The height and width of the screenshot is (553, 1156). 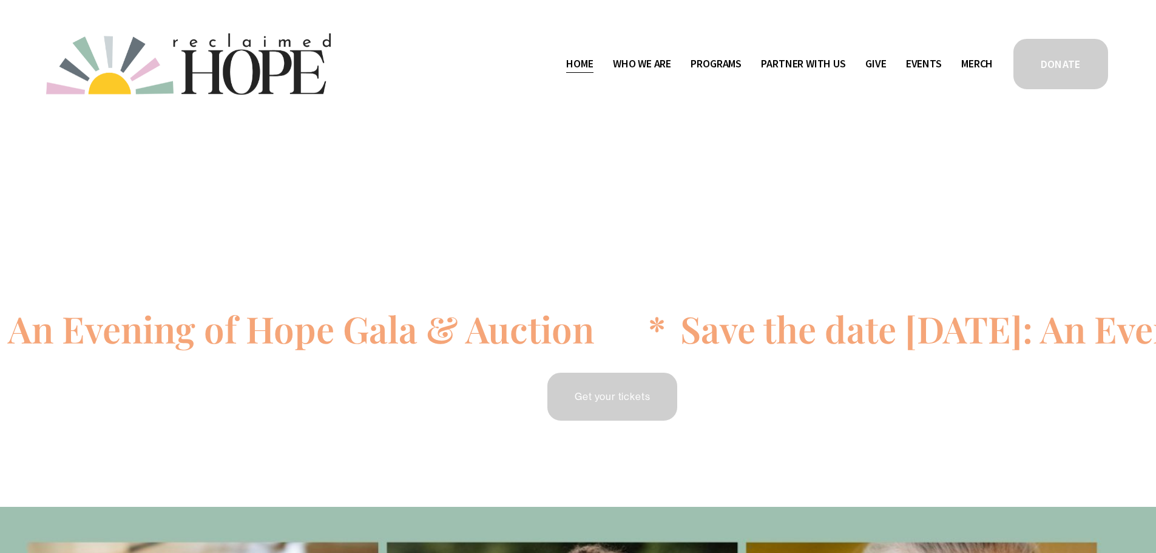 I want to click on a: Merch, so click(x=977, y=64).